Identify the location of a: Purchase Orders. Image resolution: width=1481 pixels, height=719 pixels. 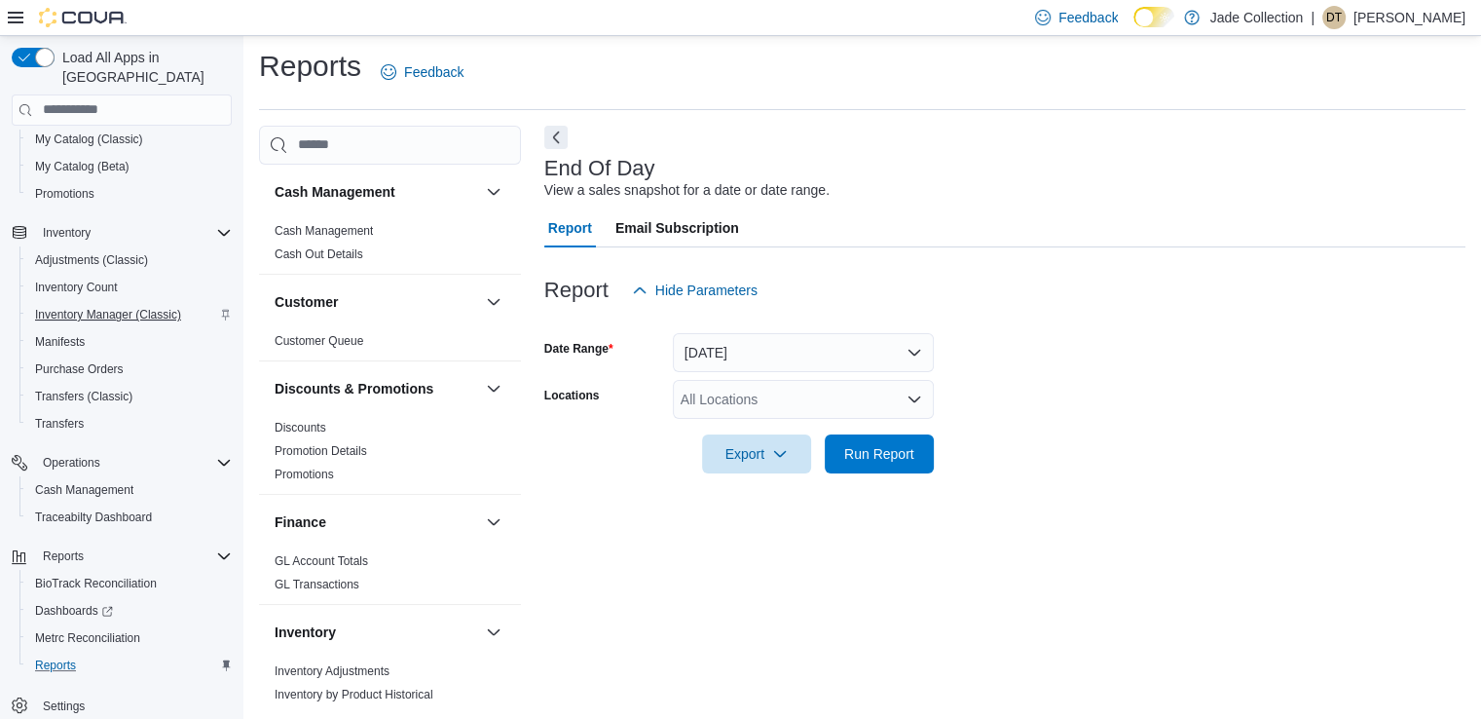
(79, 369).